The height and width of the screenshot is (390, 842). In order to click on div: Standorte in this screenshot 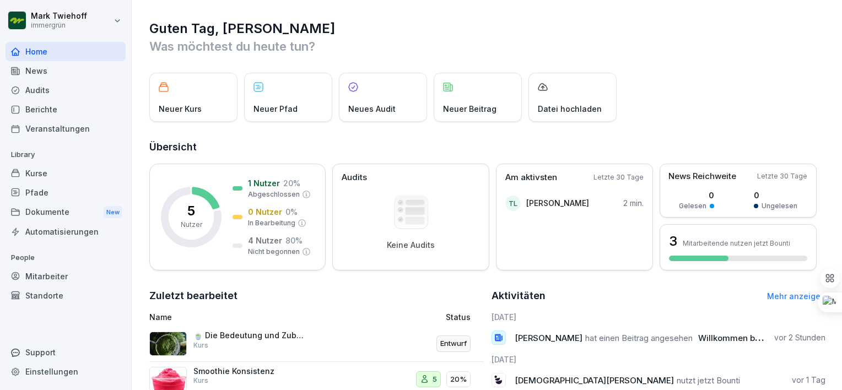, I will do `click(66, 295)`.